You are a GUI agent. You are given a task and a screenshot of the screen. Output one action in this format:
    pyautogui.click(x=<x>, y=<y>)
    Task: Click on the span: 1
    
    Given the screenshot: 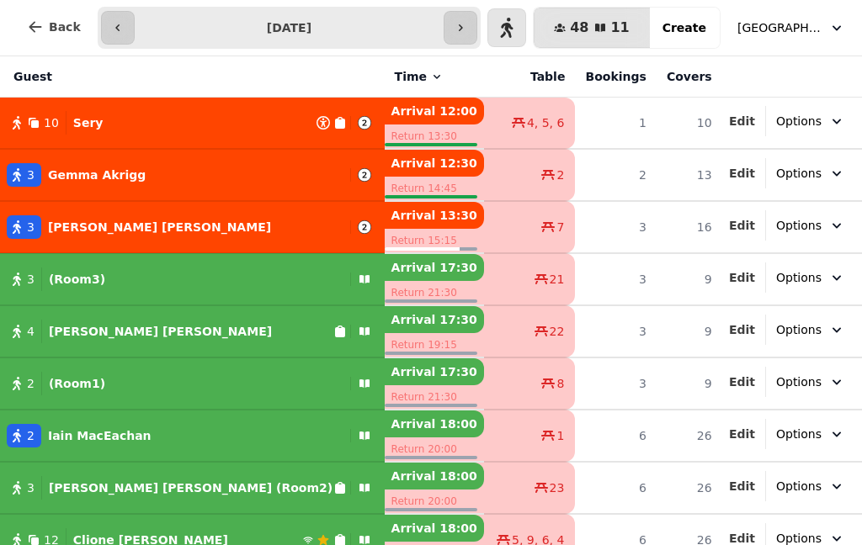 What is the action you would take?
    pyautogui.click(x=560, y=436)
    